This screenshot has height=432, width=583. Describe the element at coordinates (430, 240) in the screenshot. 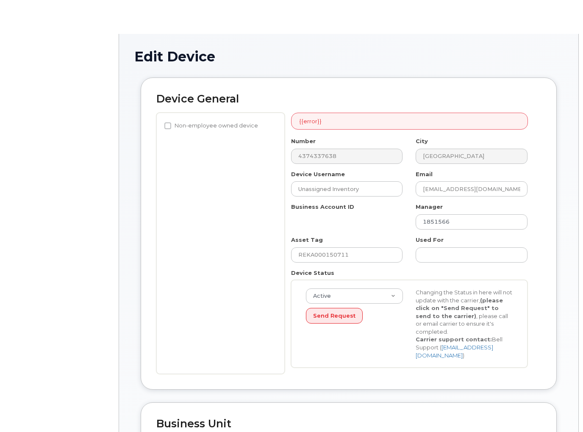

I see `label: Used For` at that location.